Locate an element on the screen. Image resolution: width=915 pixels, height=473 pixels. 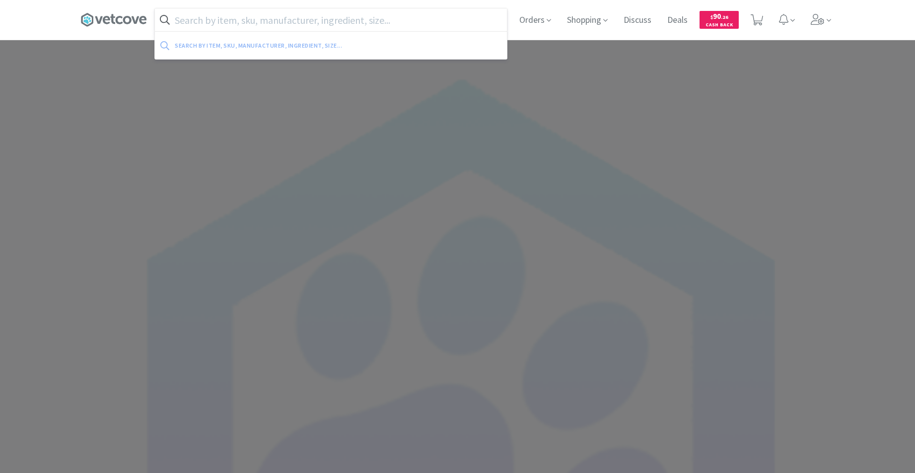
a: Deals is located at coordinates (677, 20).